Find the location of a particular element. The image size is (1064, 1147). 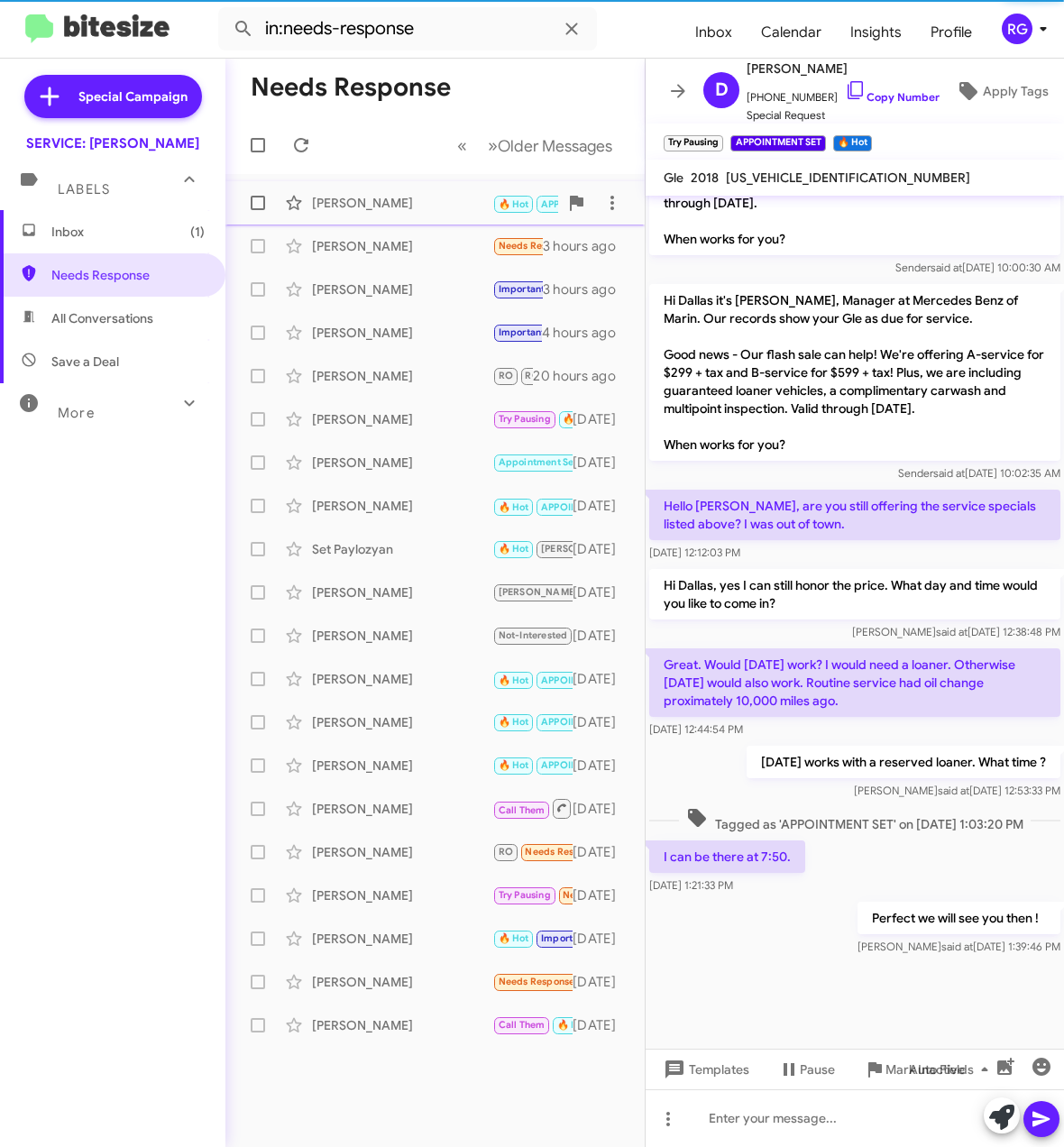

small: APPOINTMENT SET is located at coordinates (778, 144).